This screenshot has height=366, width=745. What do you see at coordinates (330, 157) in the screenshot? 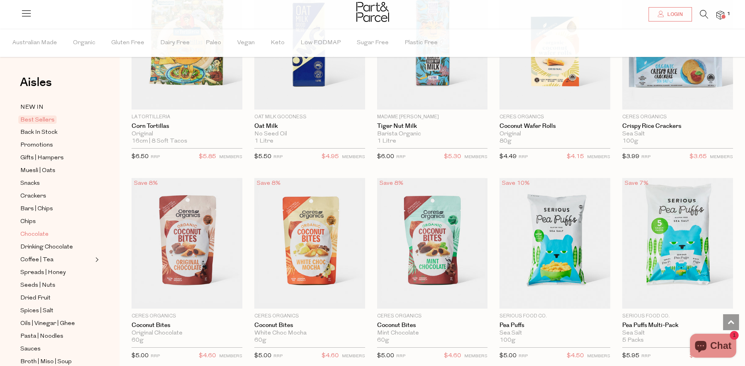
I see `span: $4.95` at bounding box center [330, 157].